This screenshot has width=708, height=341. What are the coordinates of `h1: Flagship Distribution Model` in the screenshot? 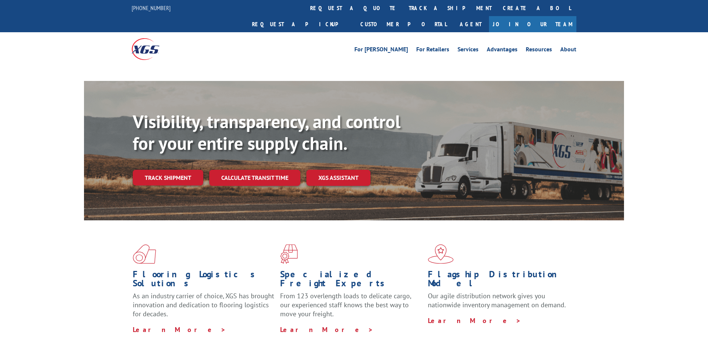 It's located at (499, 281).